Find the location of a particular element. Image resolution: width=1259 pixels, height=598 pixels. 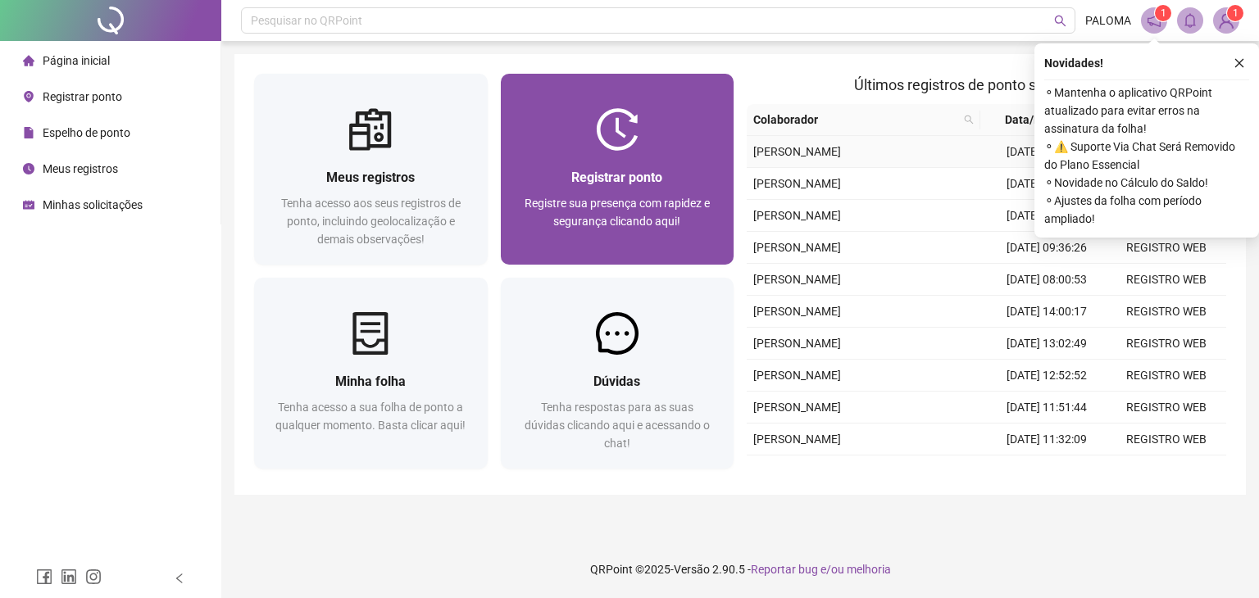

a: Meus registrosTenha acesso aos seus registros de ponto, incluindo geolocalização e demais observa... is located at coordinates (370, 169).